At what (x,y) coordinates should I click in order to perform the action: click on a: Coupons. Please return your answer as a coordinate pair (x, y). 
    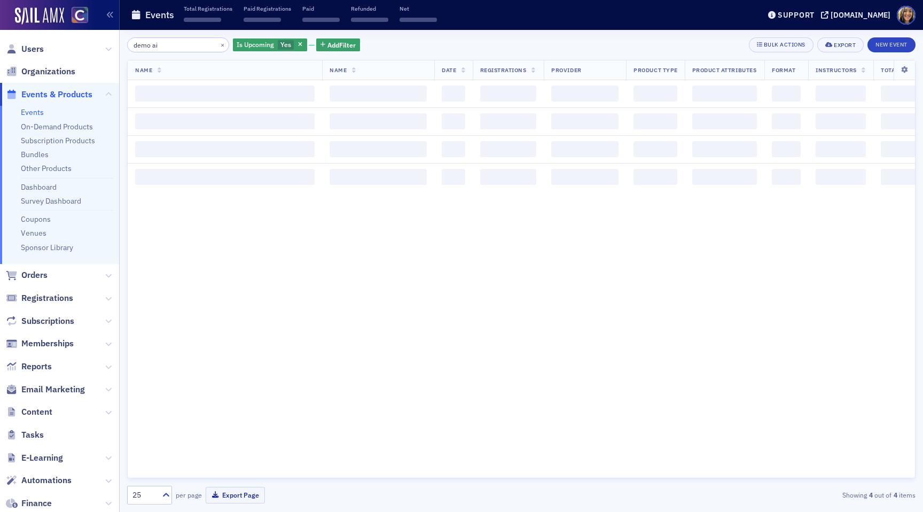
    Looking at the image, I should click on (36, 219).